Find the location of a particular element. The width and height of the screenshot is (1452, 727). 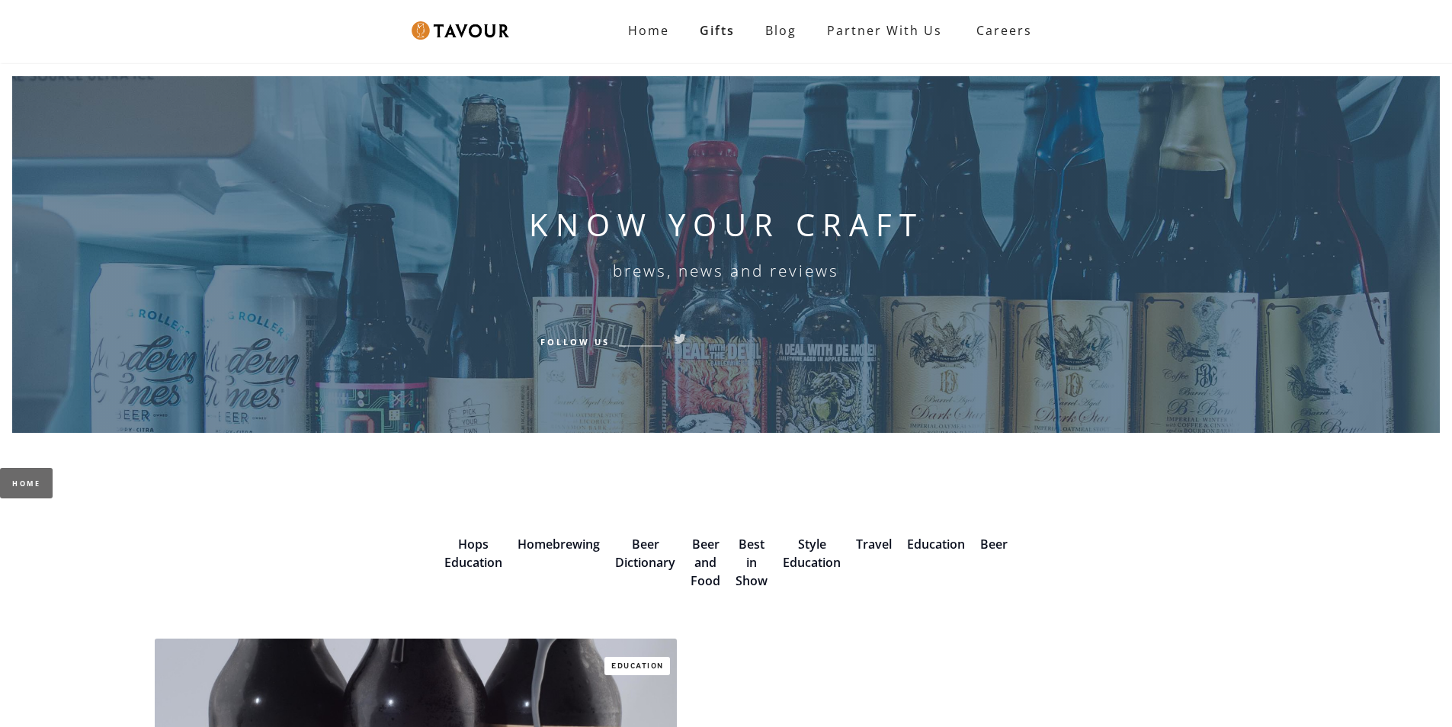

a: Careers is located at coordinates (1000, 30).